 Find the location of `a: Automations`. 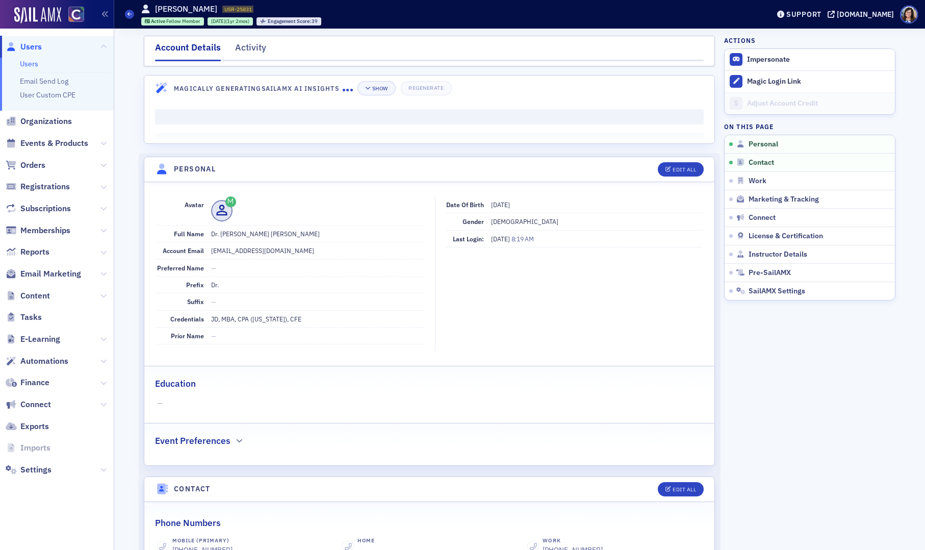

a: Automations is located at coordinates (37, 361).